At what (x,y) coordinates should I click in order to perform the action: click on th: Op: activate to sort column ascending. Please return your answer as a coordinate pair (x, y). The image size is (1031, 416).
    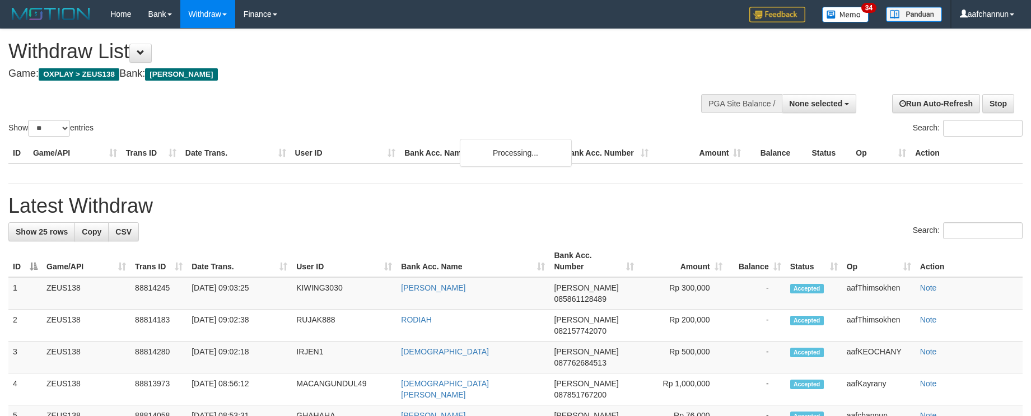
    Looking at the image, I should click on (879, 261).